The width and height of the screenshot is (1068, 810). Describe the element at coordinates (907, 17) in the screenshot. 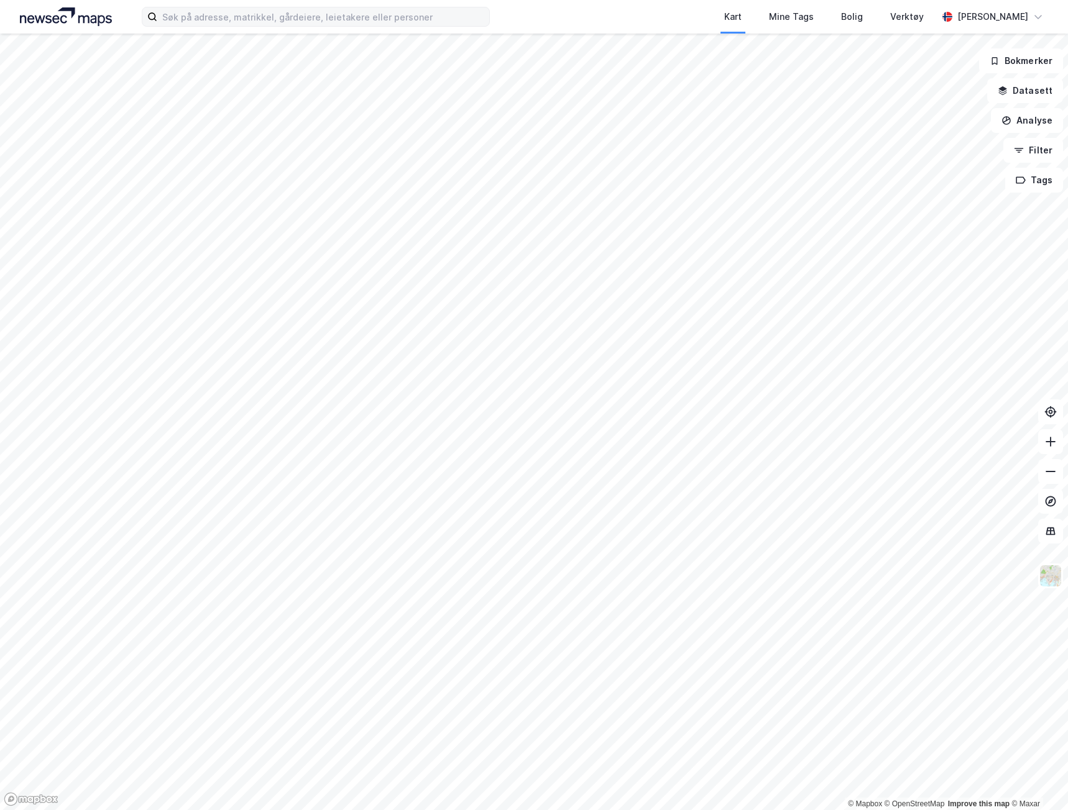

I see `div: Verktøy` at that location.